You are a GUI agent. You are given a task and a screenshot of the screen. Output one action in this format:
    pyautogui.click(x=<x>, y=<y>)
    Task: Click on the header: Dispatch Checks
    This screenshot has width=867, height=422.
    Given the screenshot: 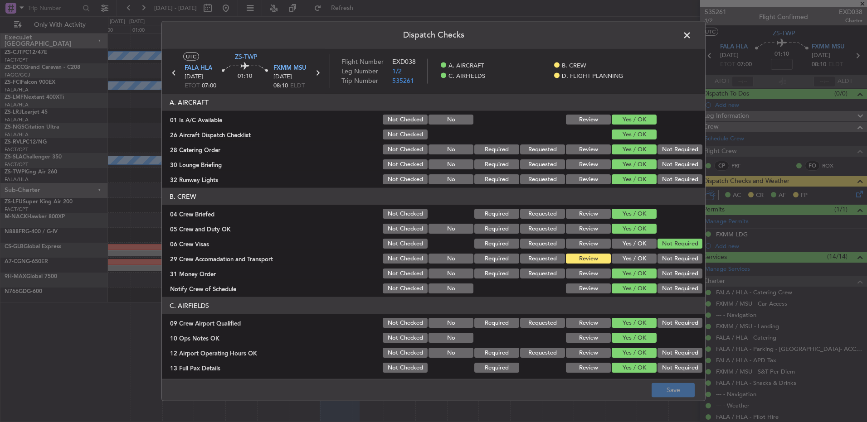 What is the action you would take?
    pyautogui.click(x=433, y=35)
    